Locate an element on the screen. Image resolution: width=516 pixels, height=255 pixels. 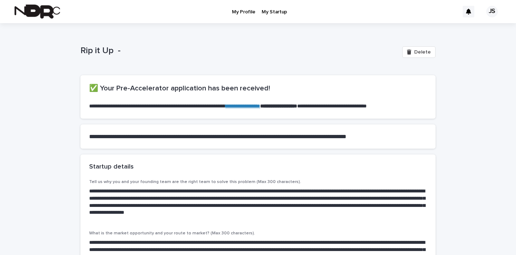
span: What is the market opportunity and your route to market? (Max 300 characters). is located at coordinates (172, 234).